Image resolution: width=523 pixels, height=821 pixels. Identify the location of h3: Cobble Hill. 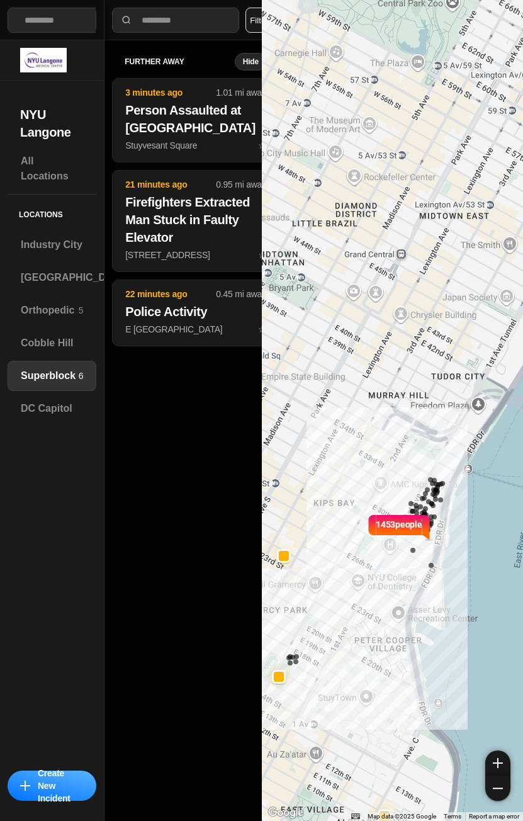
(52, 343).